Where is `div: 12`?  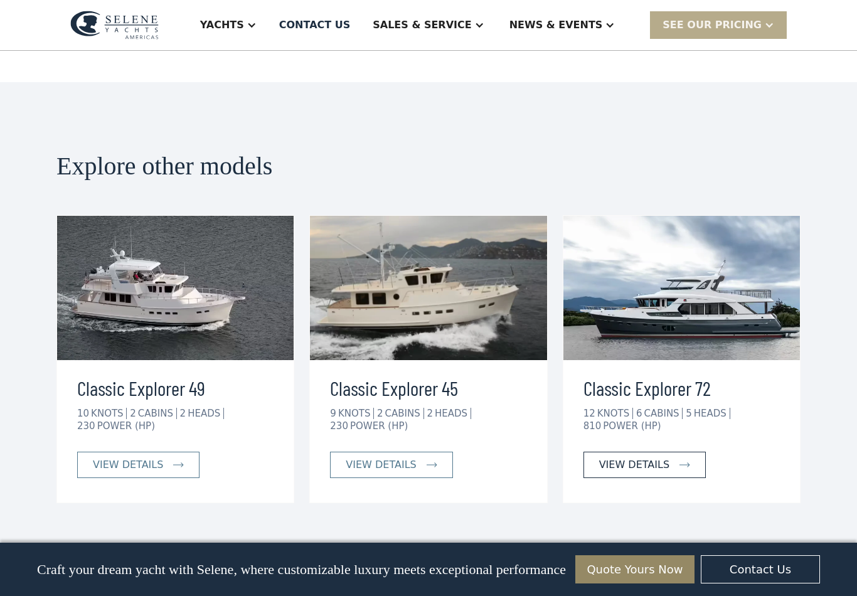 div: 12 is located at coordinates (589, 413).